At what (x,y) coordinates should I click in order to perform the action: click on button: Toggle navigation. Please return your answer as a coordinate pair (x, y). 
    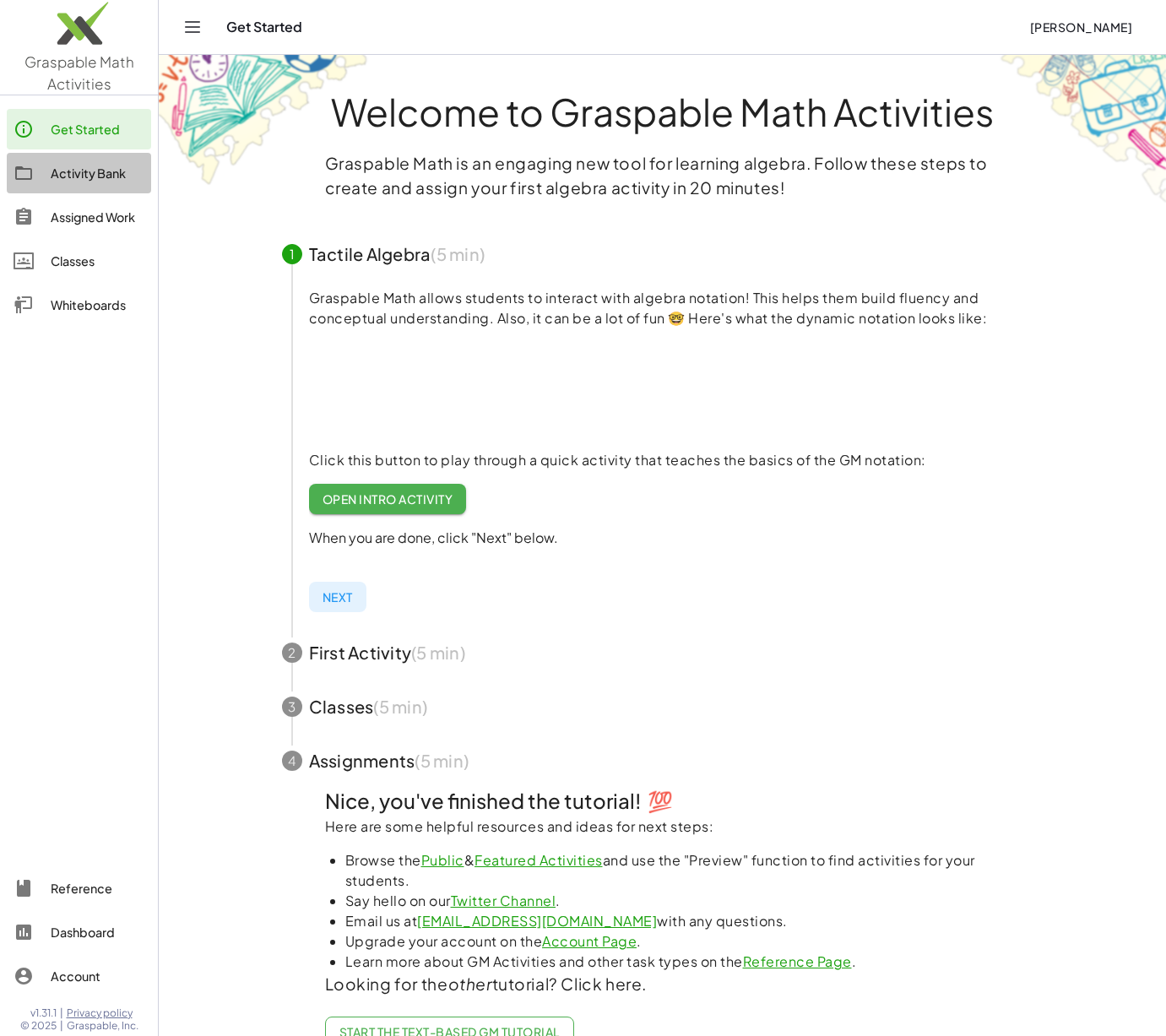
    Looking at the image, I should click on (193, 27).